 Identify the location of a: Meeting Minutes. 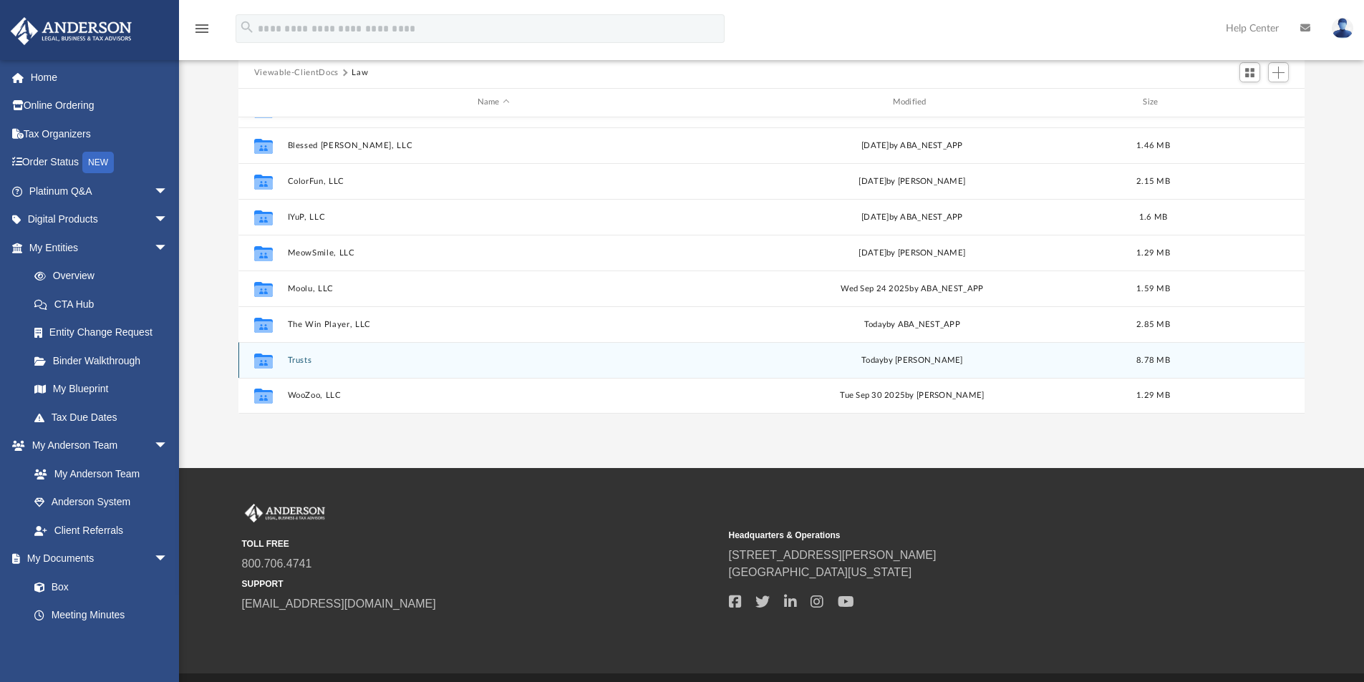
(101, 616).